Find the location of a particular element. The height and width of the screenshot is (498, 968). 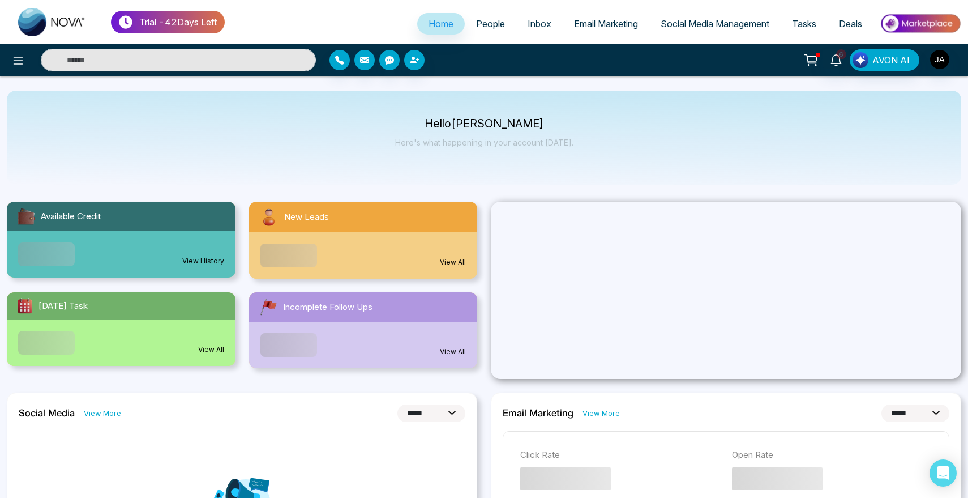

span: Home is located at coordinates (441, 24).